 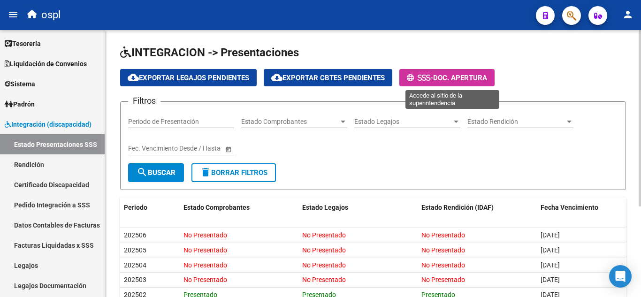 I want to click on mat-icon: menu, so click(x=13, y=15).